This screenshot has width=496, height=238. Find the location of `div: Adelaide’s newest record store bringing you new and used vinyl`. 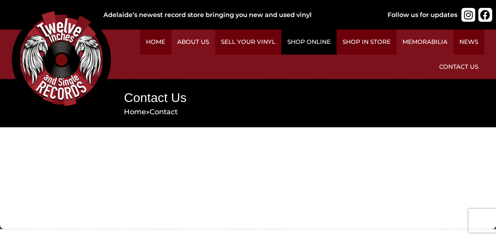

div: Adelaide’s newest record store bringing you new and used vinyl is located at coordinates (241, 15).